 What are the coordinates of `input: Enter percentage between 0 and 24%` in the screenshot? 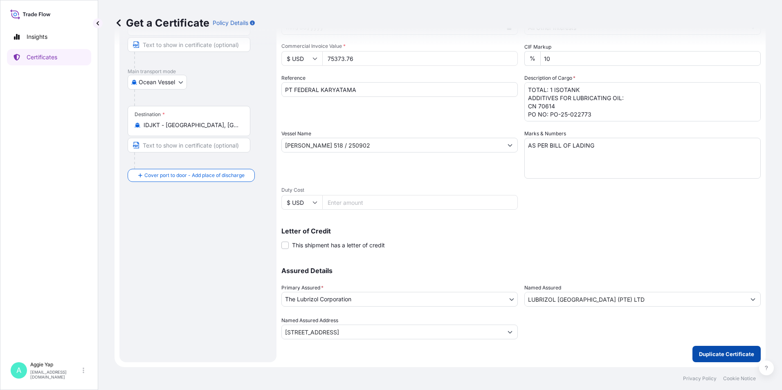 It's located at (650, 58).